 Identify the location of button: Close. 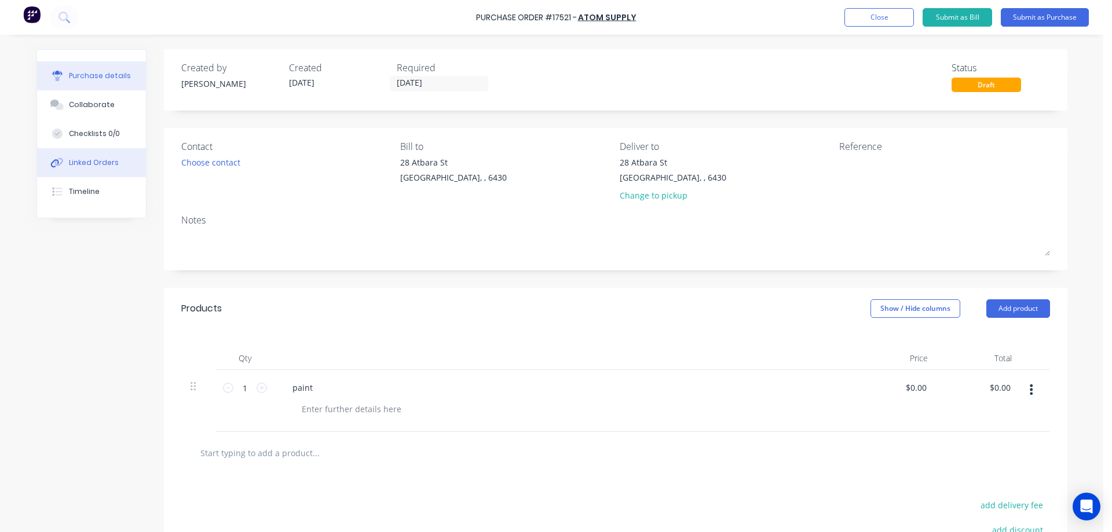
(879, 17).